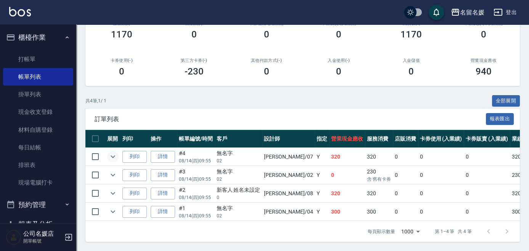 This screenshot has width=529, height=251. What do you see at coordinates (290, 119) in the screenshot?
I see `span: 訂單列表` at bounding box center [290, 119].